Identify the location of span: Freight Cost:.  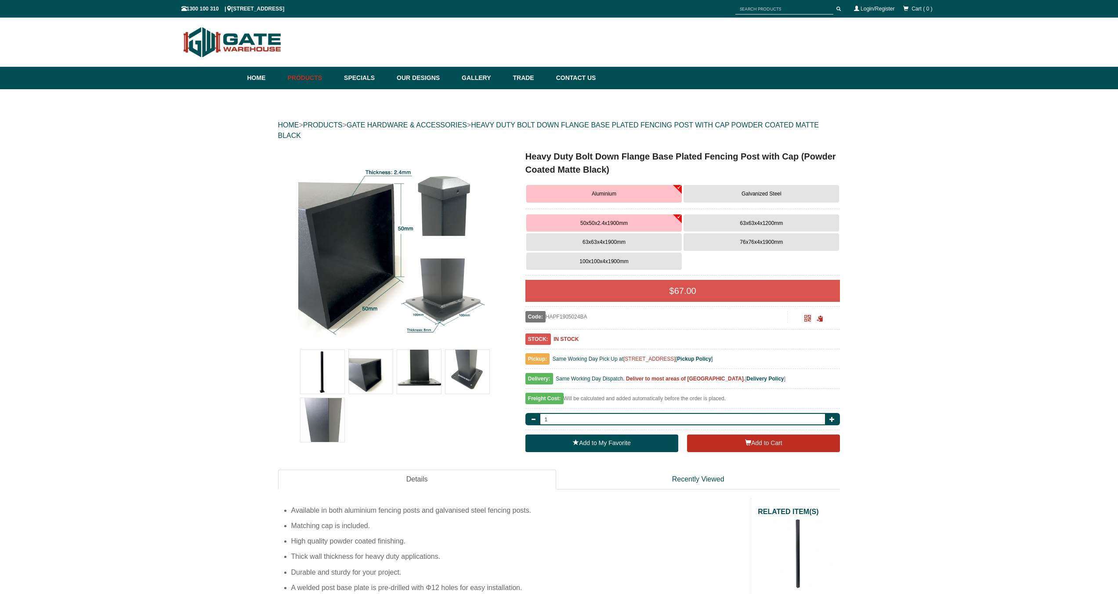
(545, 399).